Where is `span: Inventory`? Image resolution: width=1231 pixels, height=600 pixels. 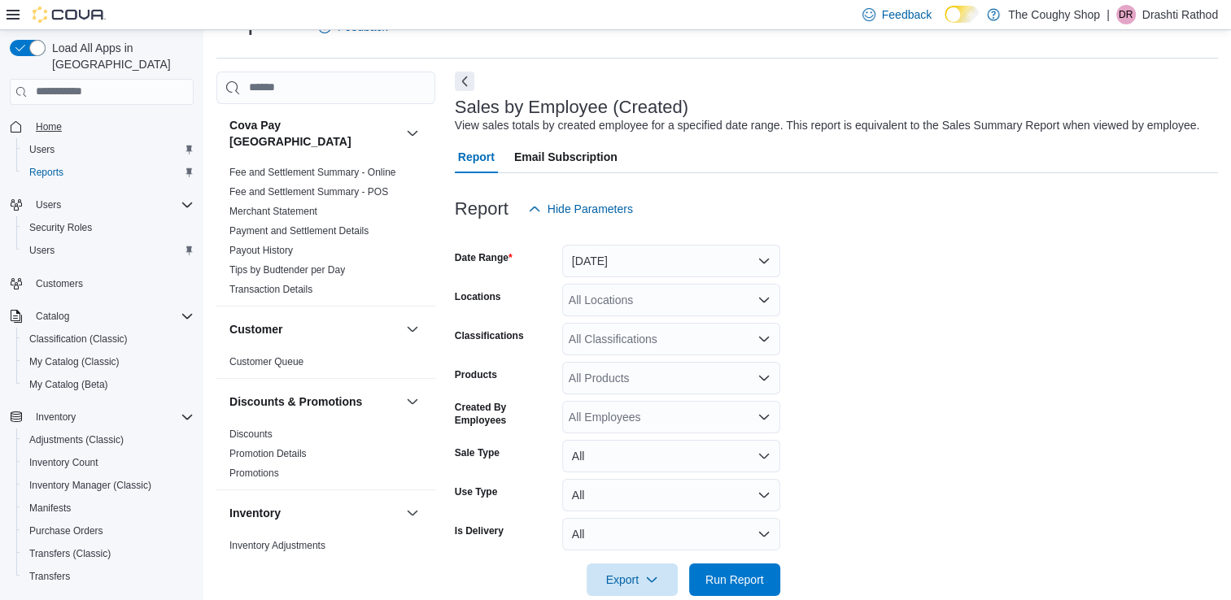 span: Inventory is located at coordinates (55, 417).